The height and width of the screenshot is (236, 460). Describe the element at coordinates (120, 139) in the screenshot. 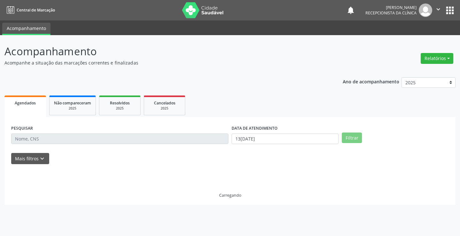

I see `input: Nome, CNS` at that location.